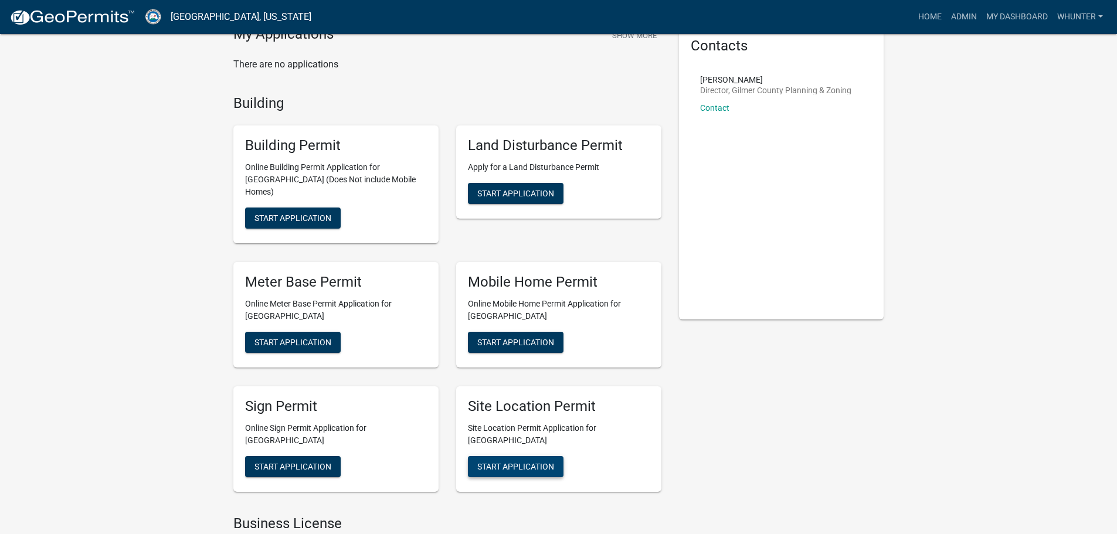 The image size is (1117, 534). Describe the element at coordinates (336, 282) in the screenshot. I see `h5: Meter Base Permit` at that location.